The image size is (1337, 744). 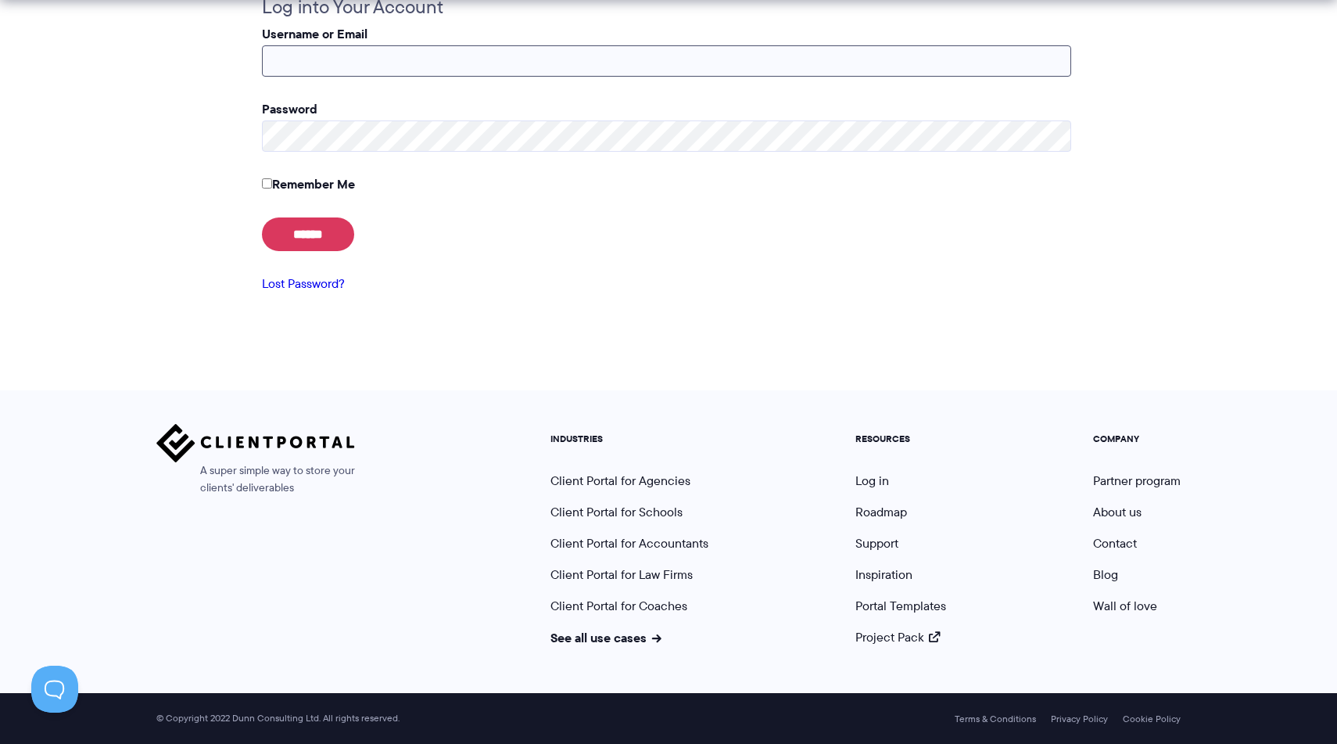 I want to click on a: Partner program, so click(x=1137, y=480).